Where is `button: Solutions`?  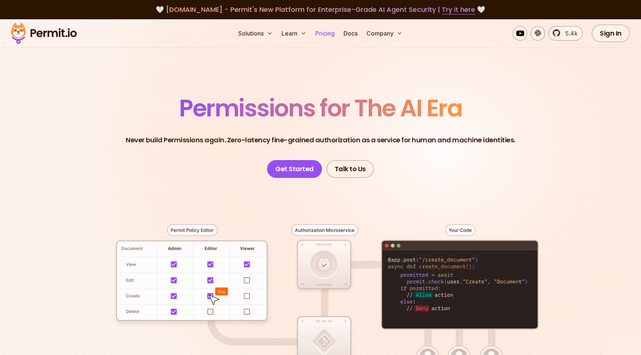 button: Solutions is located at coordinates (255, 33).